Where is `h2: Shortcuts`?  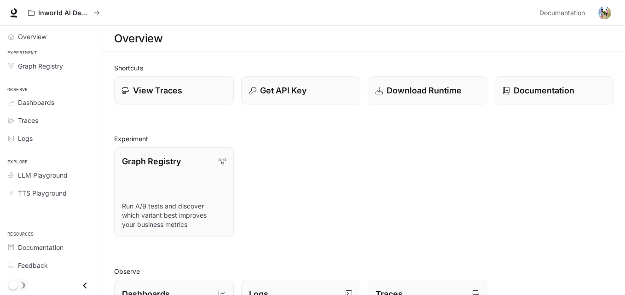 h2: Shortcuts is located at coordinates (364, 68).